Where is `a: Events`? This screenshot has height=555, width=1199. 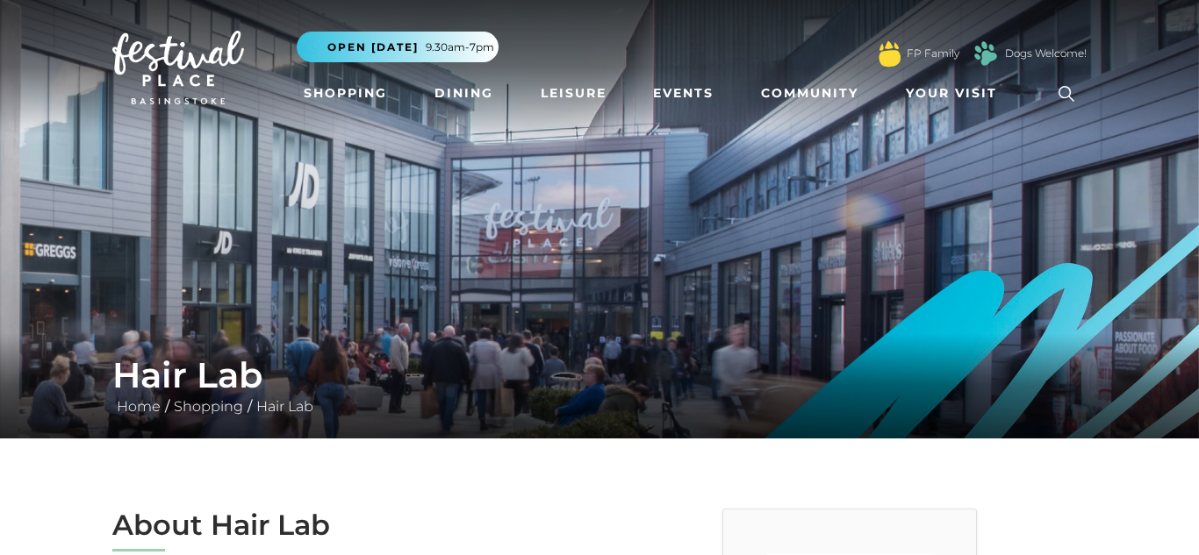
a: Events is located at coordinates (683, 93).